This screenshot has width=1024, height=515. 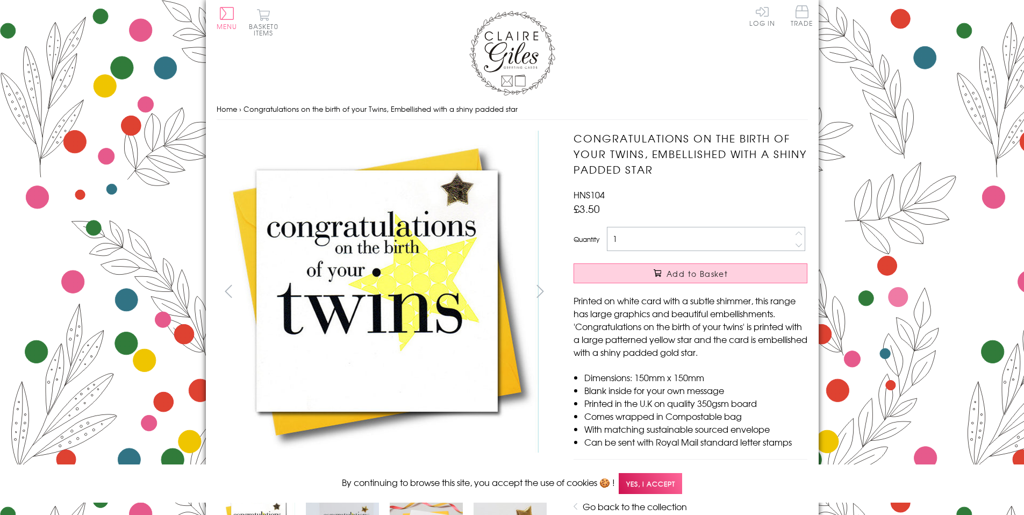 I want to click on button: prev, so click(x=228, y=291).